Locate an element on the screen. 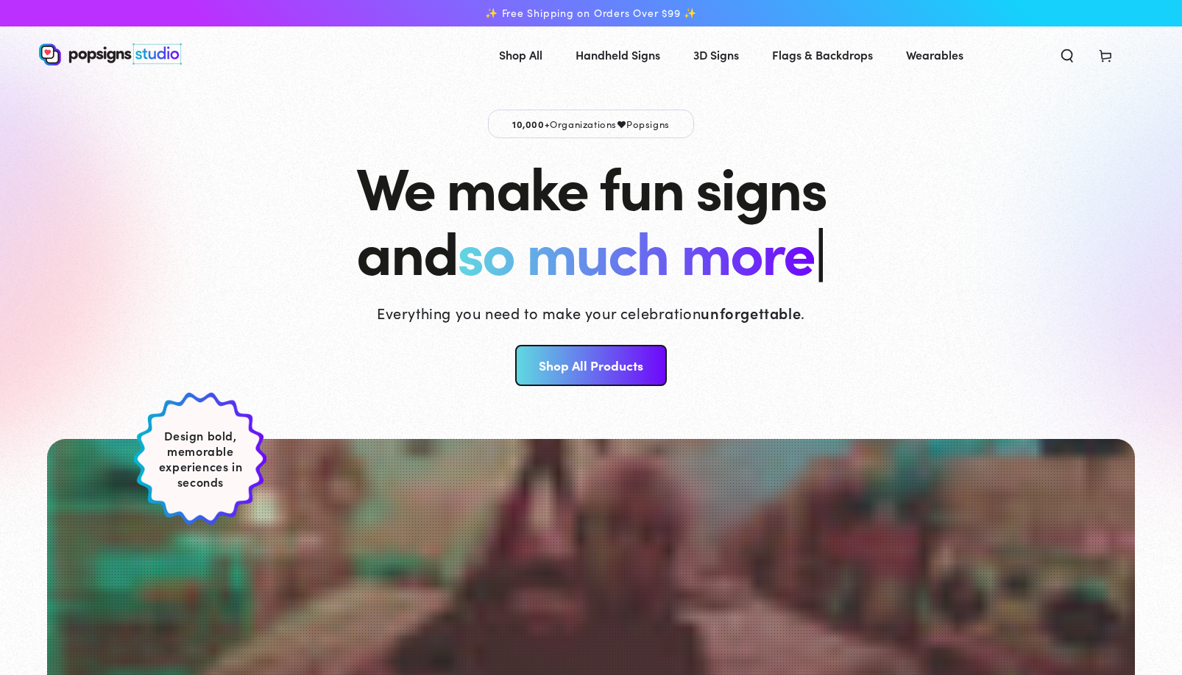  a: Flags & Backdrops is located at coordinates (822, 54).